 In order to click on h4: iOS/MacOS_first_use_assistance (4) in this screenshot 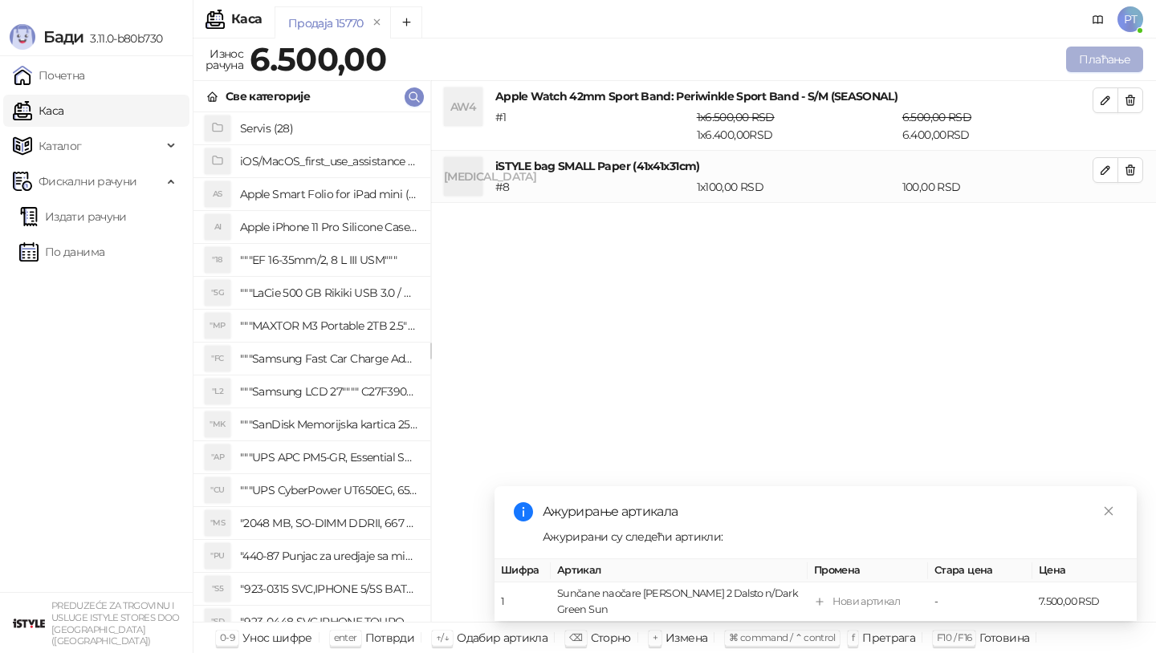, I will do `click(328, 161)`.